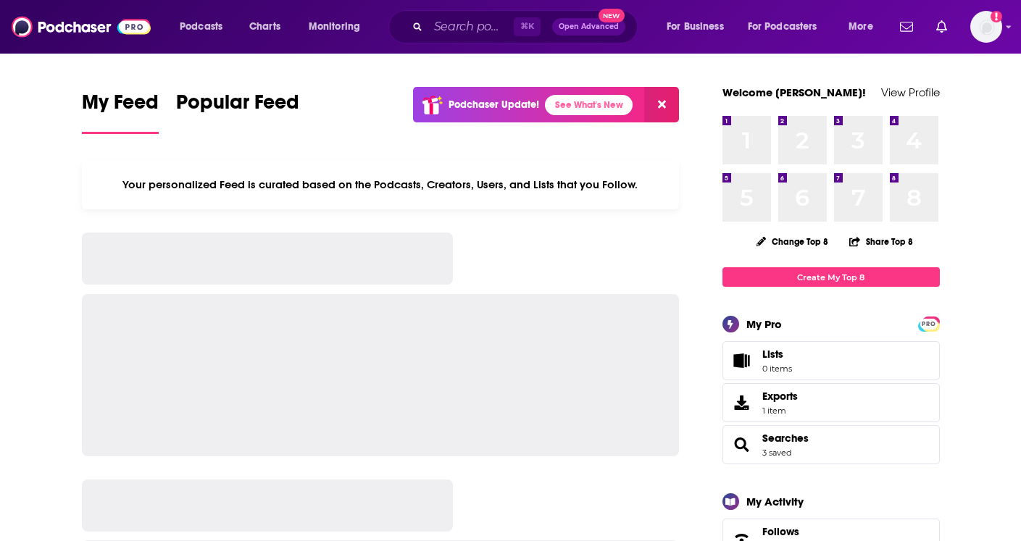 The image size is (1021, 541). What do you see at coordinates (777, 453) in the screenshot?
I see `a: 3 saved` at bounding box center [777, 453].